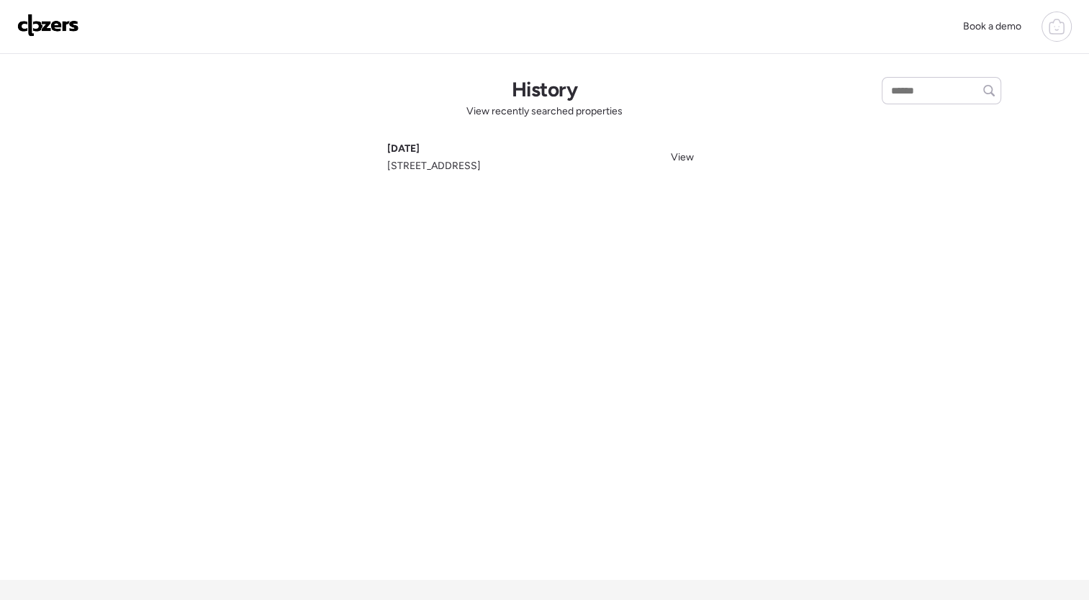 The width and height of the screenshot is (1089, 600). I want to click on span: View recently searched properties, so click(544, 112).